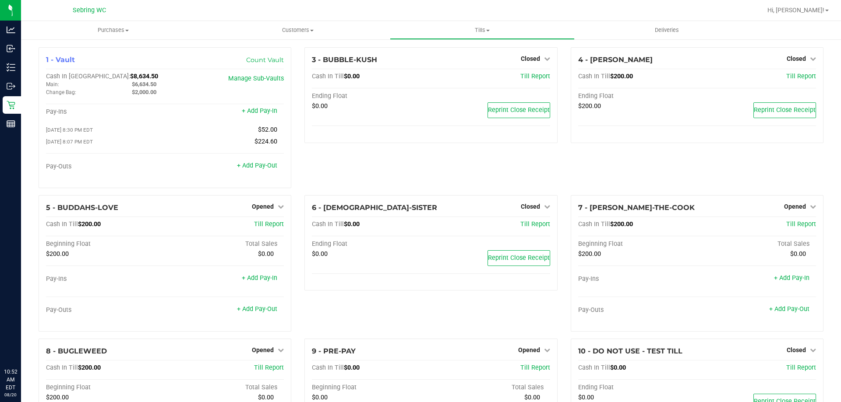 This screenshot has height=402, width=841. What do you see at coordinates (334, 351) in the screenshot?
I see `span: 9 - PRE-PAY` at bounding box center [334, 351].